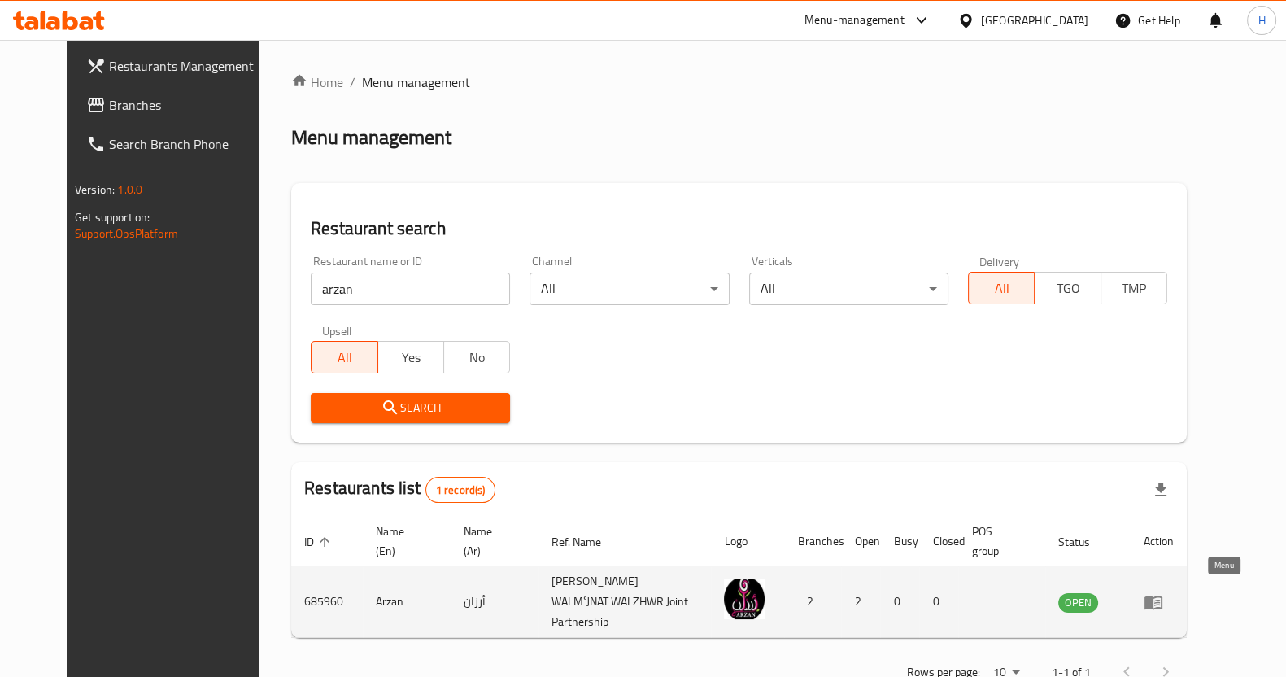  I want to click on button: TGO, so click(1067, 288).